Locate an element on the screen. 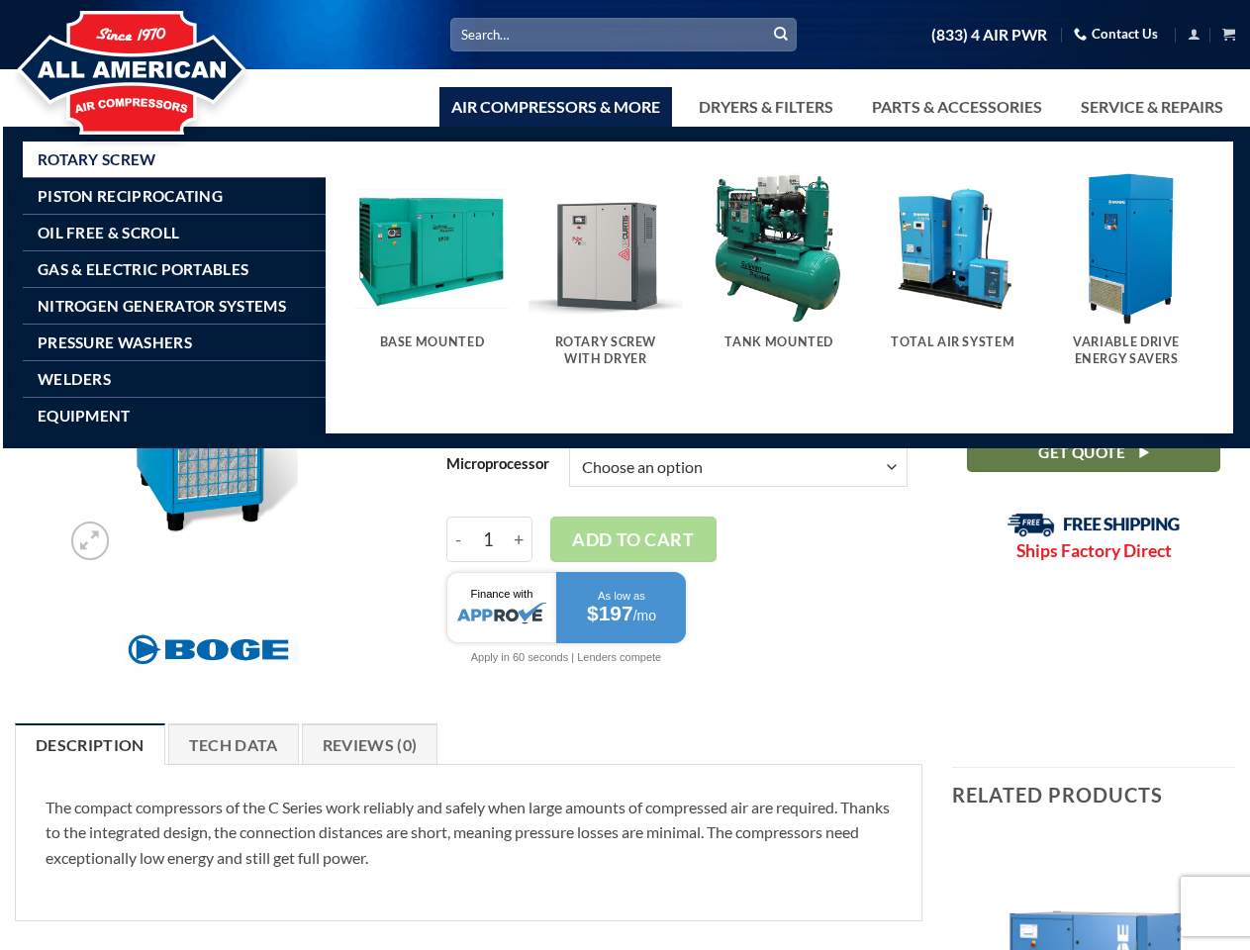 The height and width of the screenshot is (950, 1250). img: Rotary Screw With Dryer is located at coordinates (606, 248).